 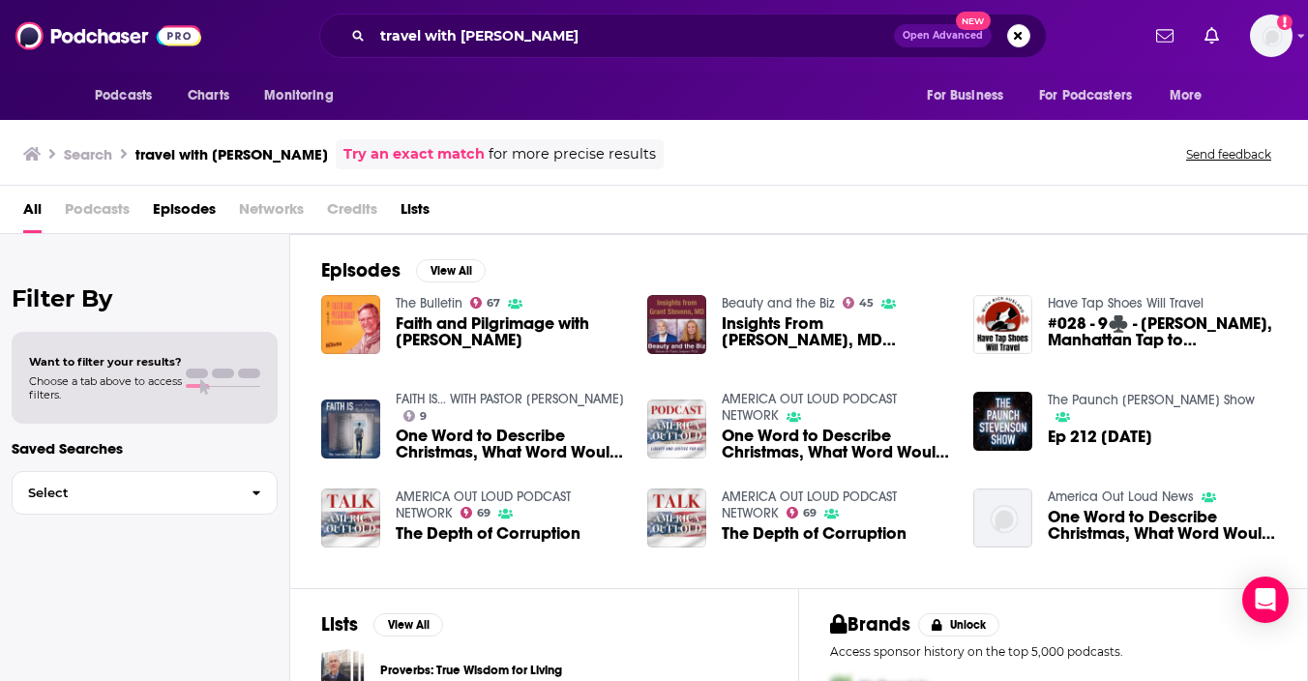 What do you see at coordinates (810, 513) in the screenshot?
I see `span: 69` at bounding box center [810, 513].